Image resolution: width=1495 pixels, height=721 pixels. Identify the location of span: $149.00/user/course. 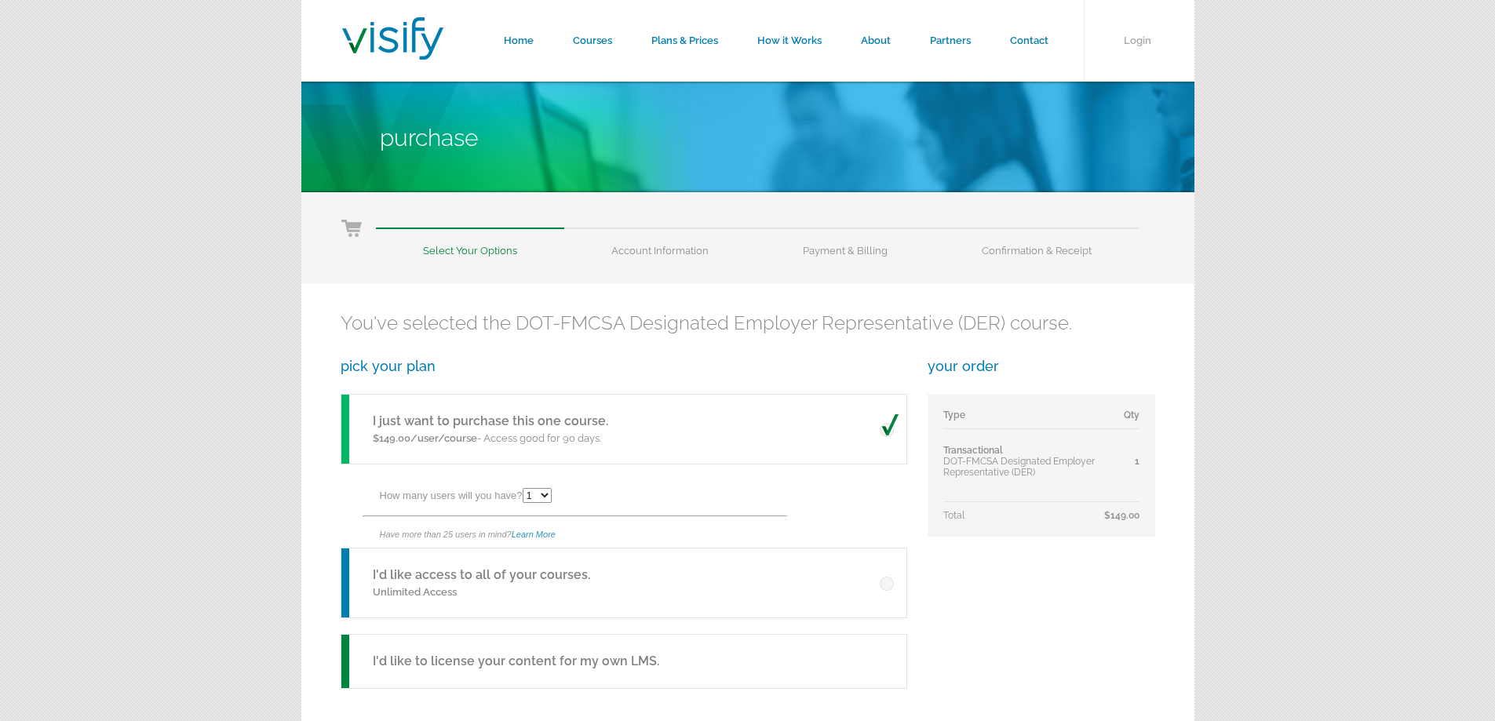
(424, 438).